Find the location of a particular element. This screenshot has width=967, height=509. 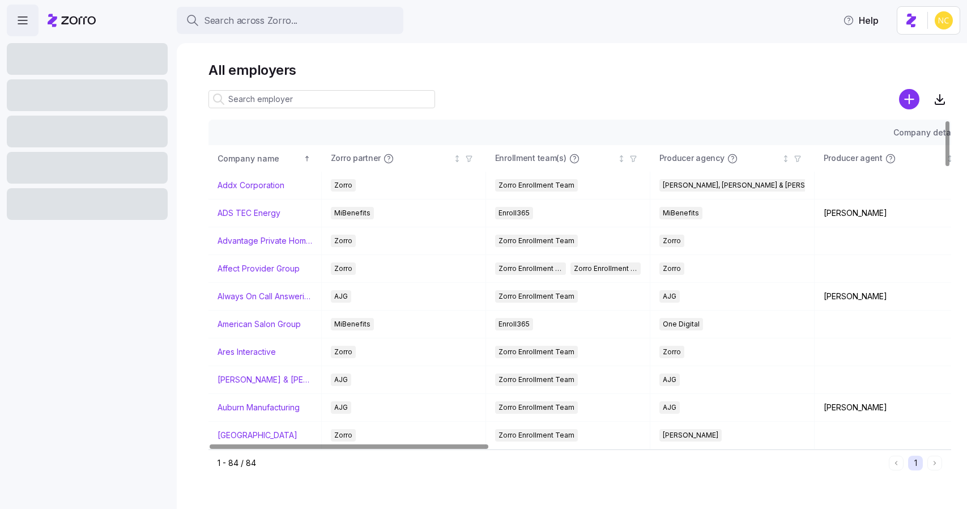

button: Search across Zorro... is located at coordinates (290, 20).